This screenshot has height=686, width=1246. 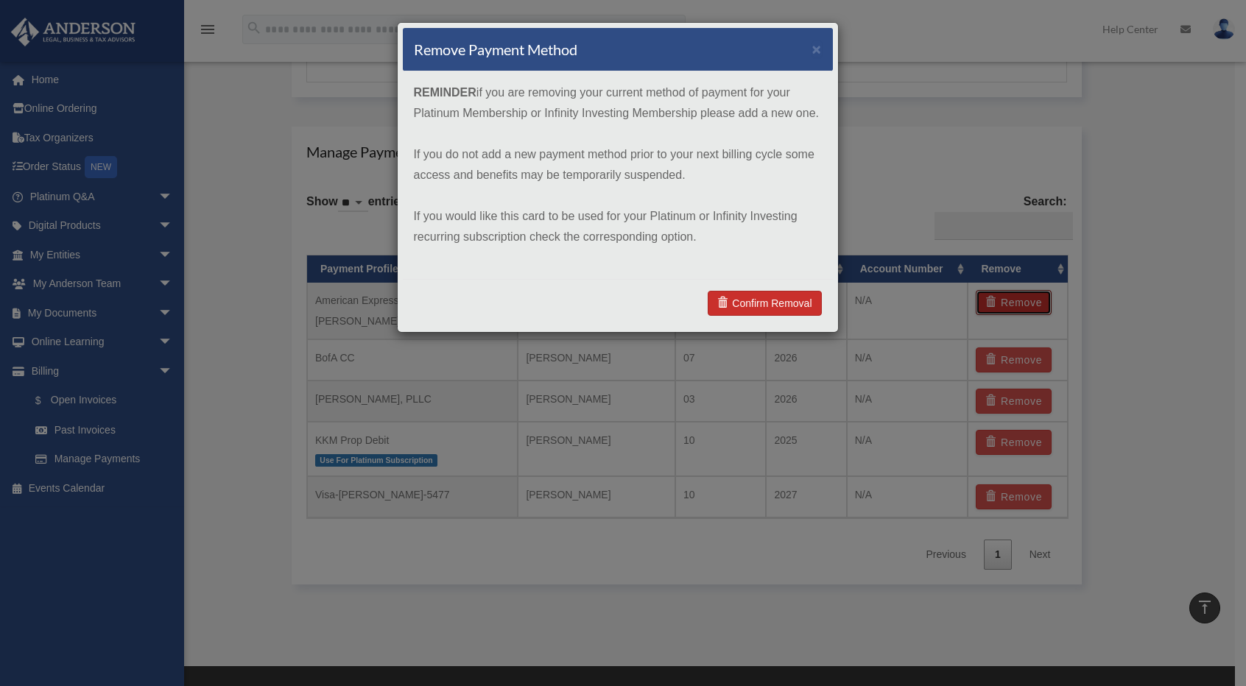 What do you see at coordinates (618, 175) in the screenshot?
I see `div: if you are removing your current method of payment for your Platinum Membership or Infinity Inves...` at bounding box center [618, 175].